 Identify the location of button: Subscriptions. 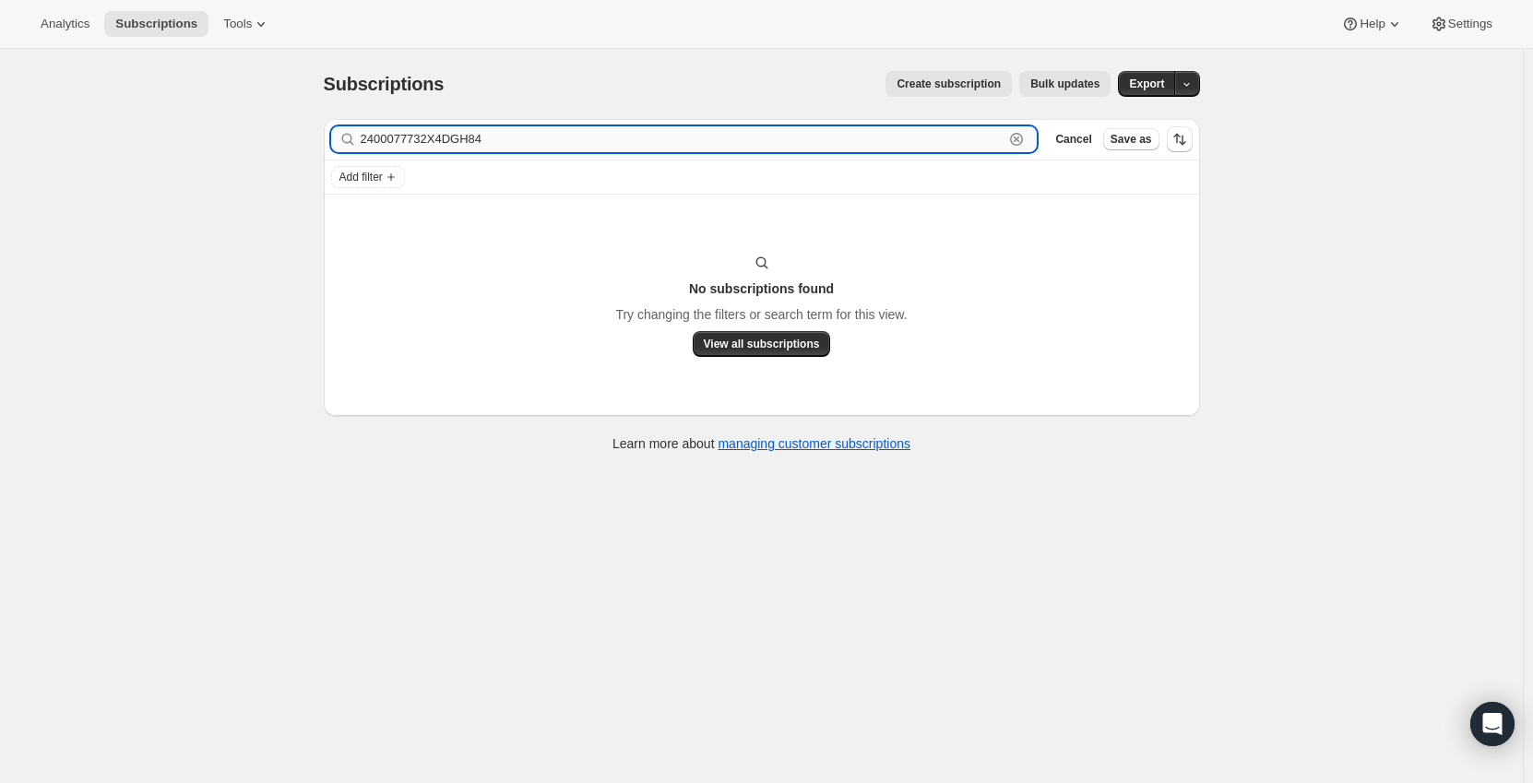
(156, 24).